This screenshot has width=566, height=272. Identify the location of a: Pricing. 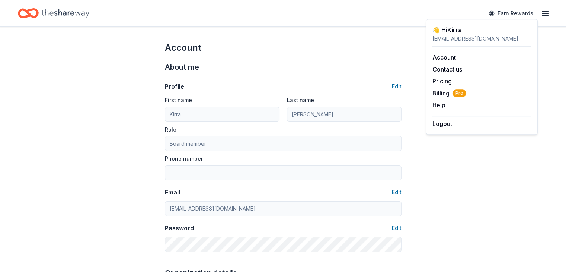
(442, 81).